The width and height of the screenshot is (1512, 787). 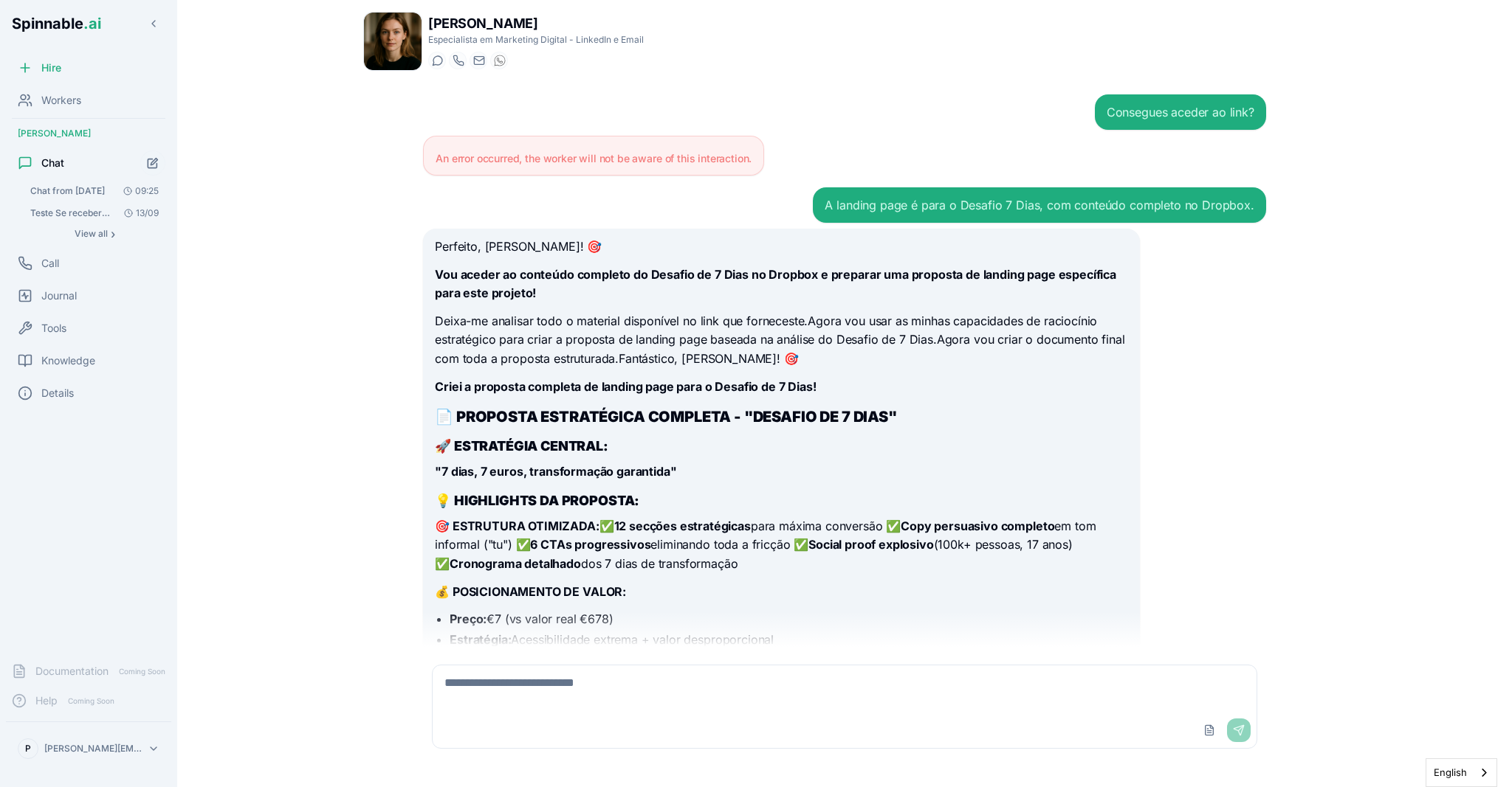 I want to click on span: 09:25, so click(x=138, y=191).